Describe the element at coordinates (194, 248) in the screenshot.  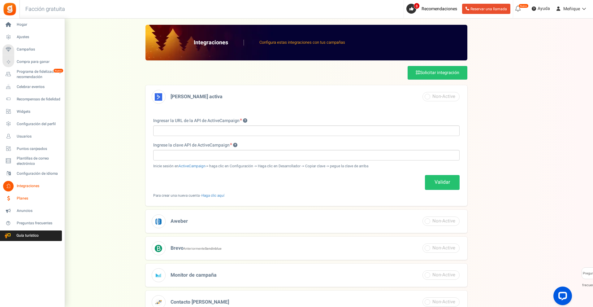
I see `font: Anteriormente` at that location.